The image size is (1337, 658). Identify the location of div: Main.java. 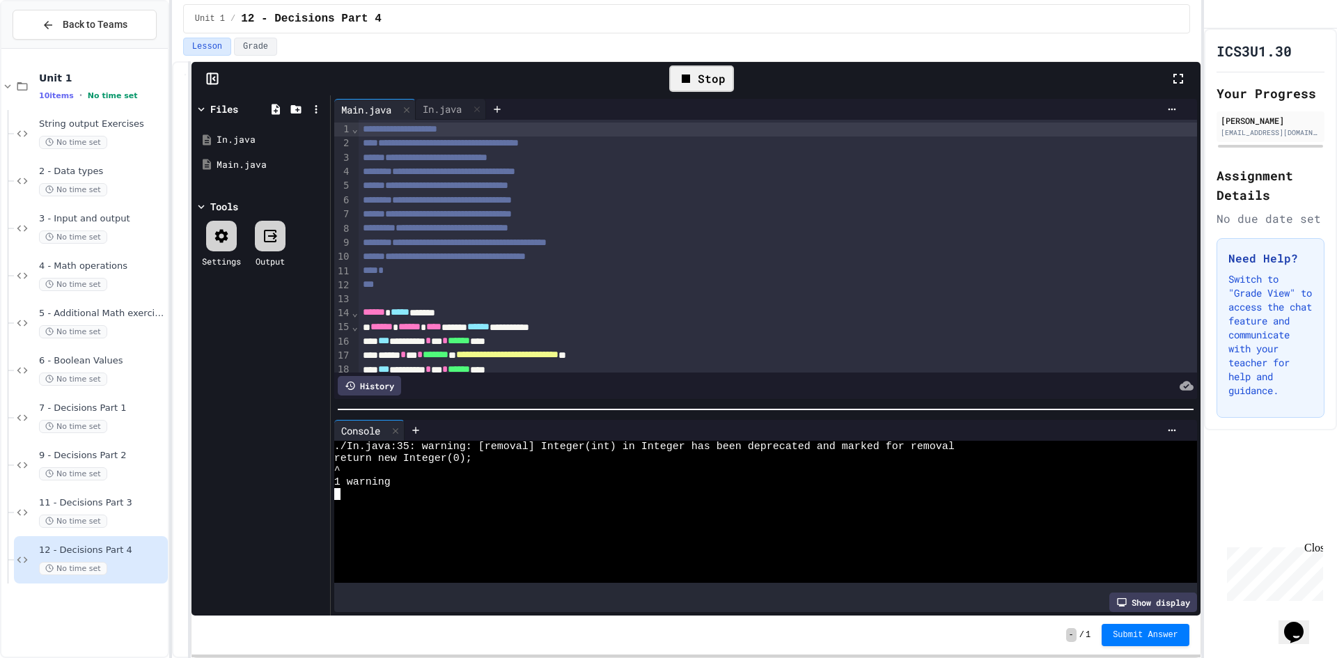
(271, 165).